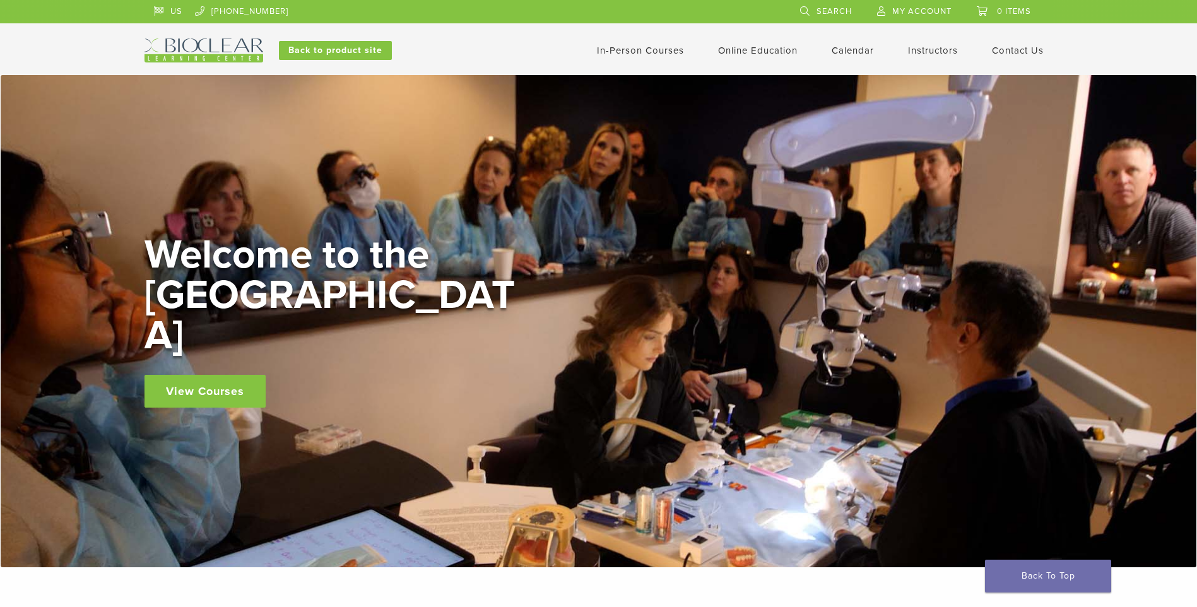 The image size is (1197, 607). Describe the element at coordinates (1017, 50) in the screenshot. I see `a: Contact Us` at that location.